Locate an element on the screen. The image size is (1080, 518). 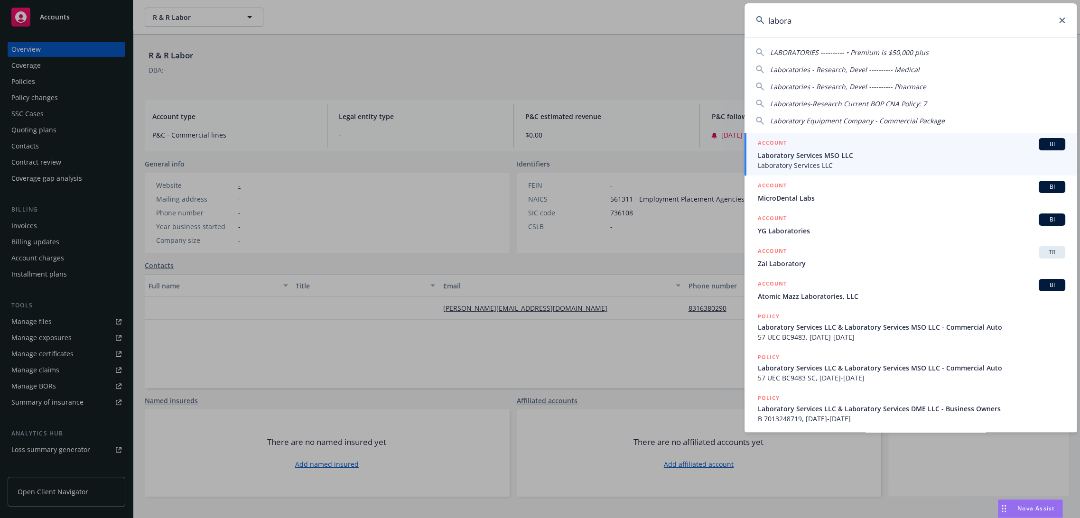
a: ACCOUNTBIAtomic Mazz Laboratories, LLC is located at coordinates (910, 290).